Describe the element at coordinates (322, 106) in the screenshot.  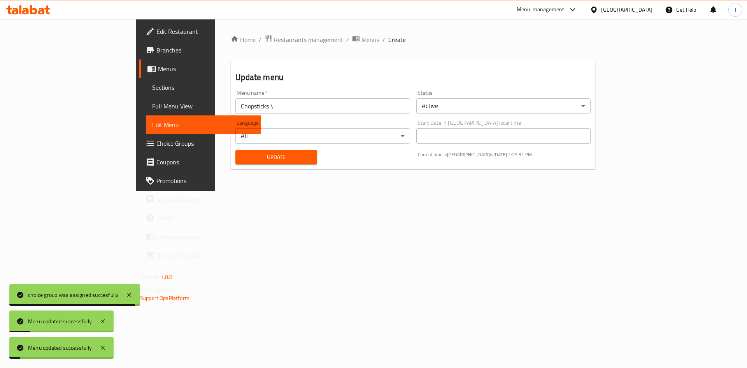
I see `input: Please enter Menu name` at that location.